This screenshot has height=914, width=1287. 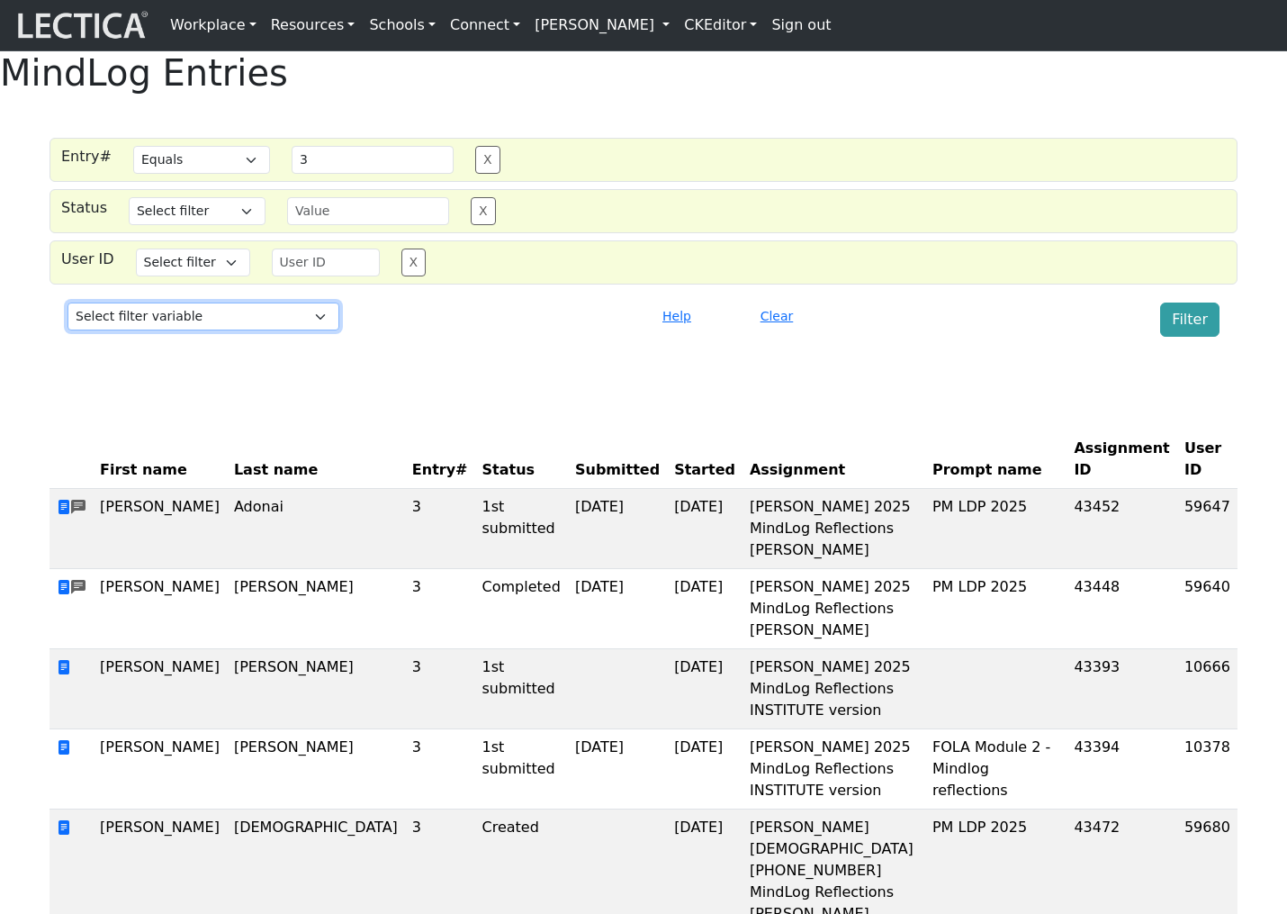 I want to click on th: User ID, so click(x=1207, y=459).